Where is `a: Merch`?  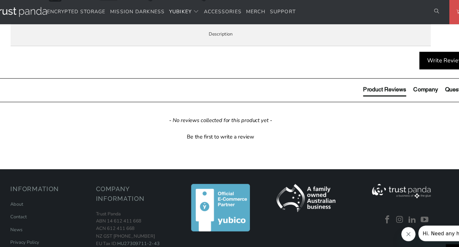 a: Merch is located at coordinates (261, 11).